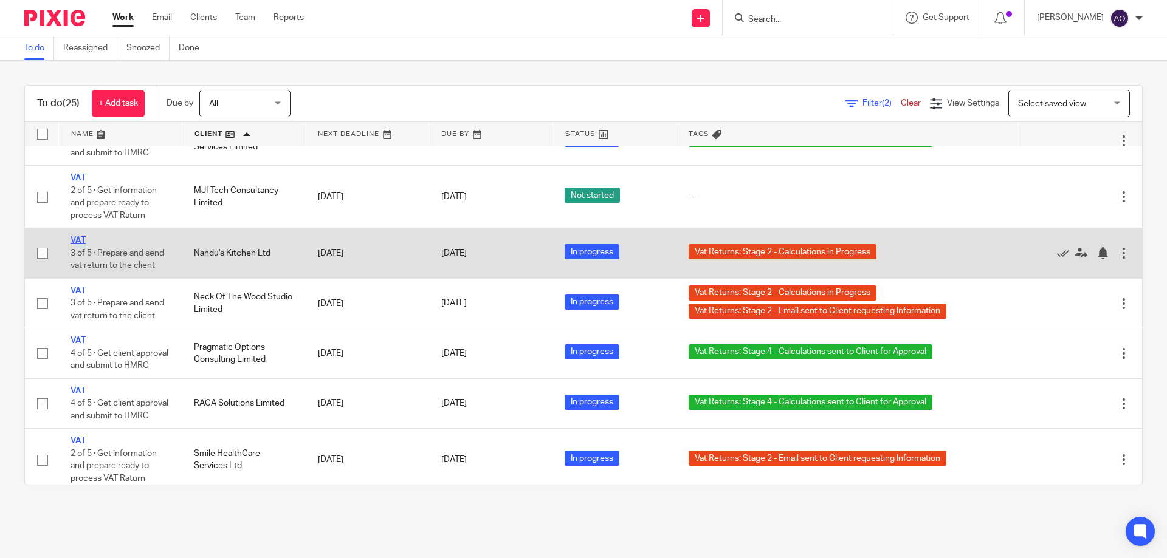 The width and height of the screenshot is (1167, 558). What do you see at coordinates (39, 48) in the screenshot?
I see `a: To do` at bounding box center [39, 48].